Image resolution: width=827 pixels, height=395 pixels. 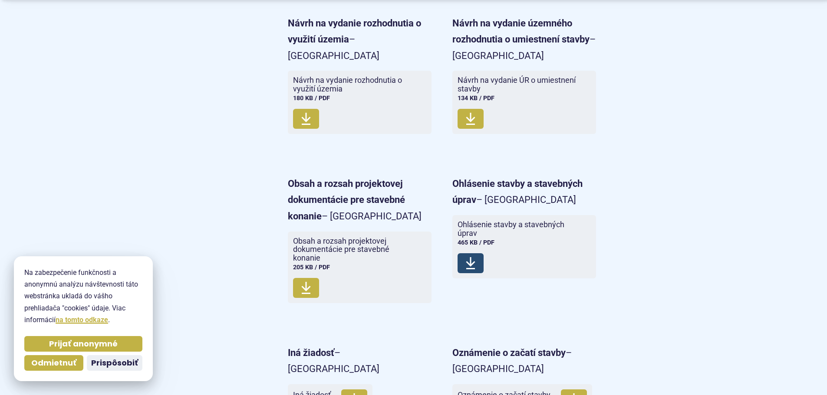 What do you see at coordinates (83, 297) in the screenshot?
I see `p: Na zabezpečenie funkčnosti a anonymnú analýzu návštevnosti táto webstránka ukladá do vášho prehli...` at bounding box center [83, 297].